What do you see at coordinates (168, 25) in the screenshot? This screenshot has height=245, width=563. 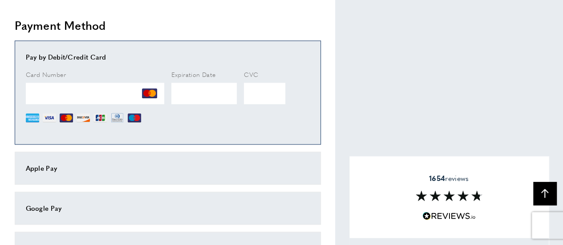 I see `h2: Payment Method` at bounding box center [168, 25].